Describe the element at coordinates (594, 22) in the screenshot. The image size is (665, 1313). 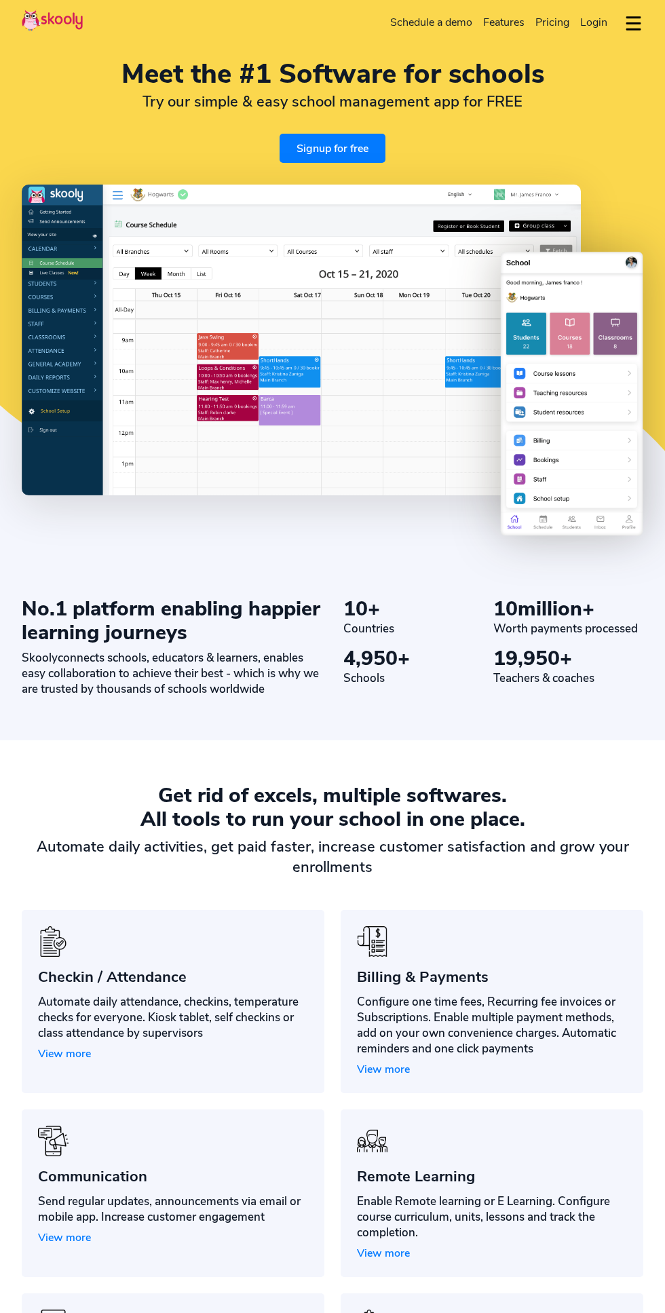
I see `span: Login` at that location.